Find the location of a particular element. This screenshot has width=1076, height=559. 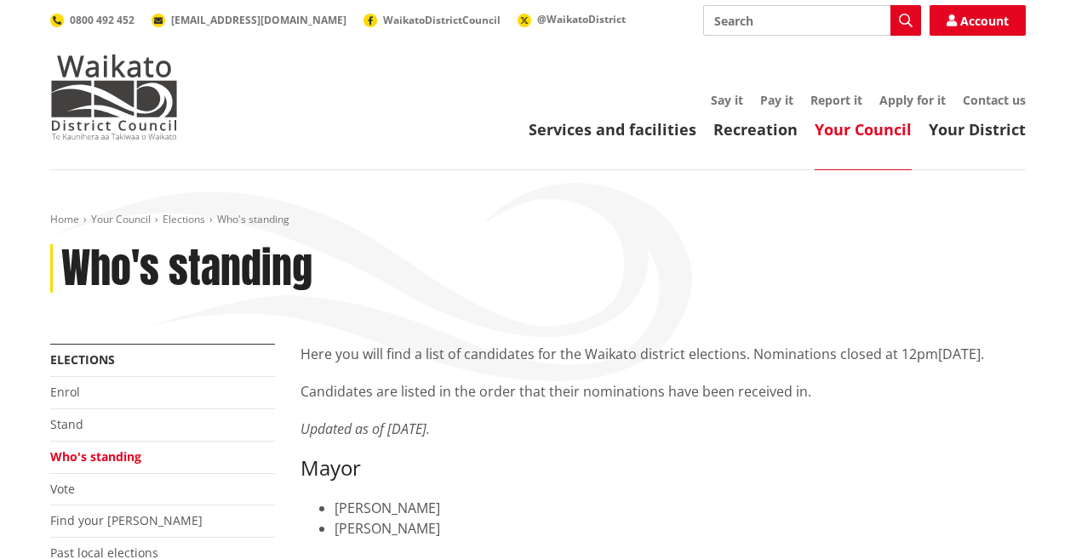

a: Vote is located at coordinates (62, 489).